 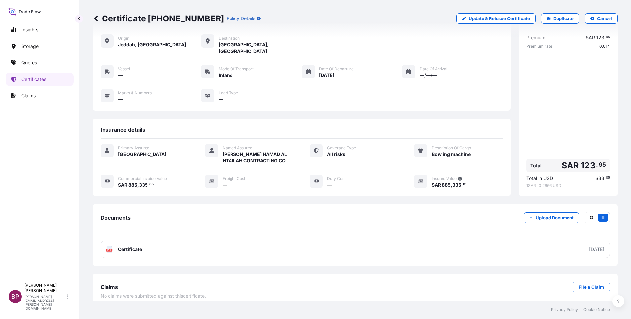 I want to click on button: Upload Document, so click(x=551, y=218).